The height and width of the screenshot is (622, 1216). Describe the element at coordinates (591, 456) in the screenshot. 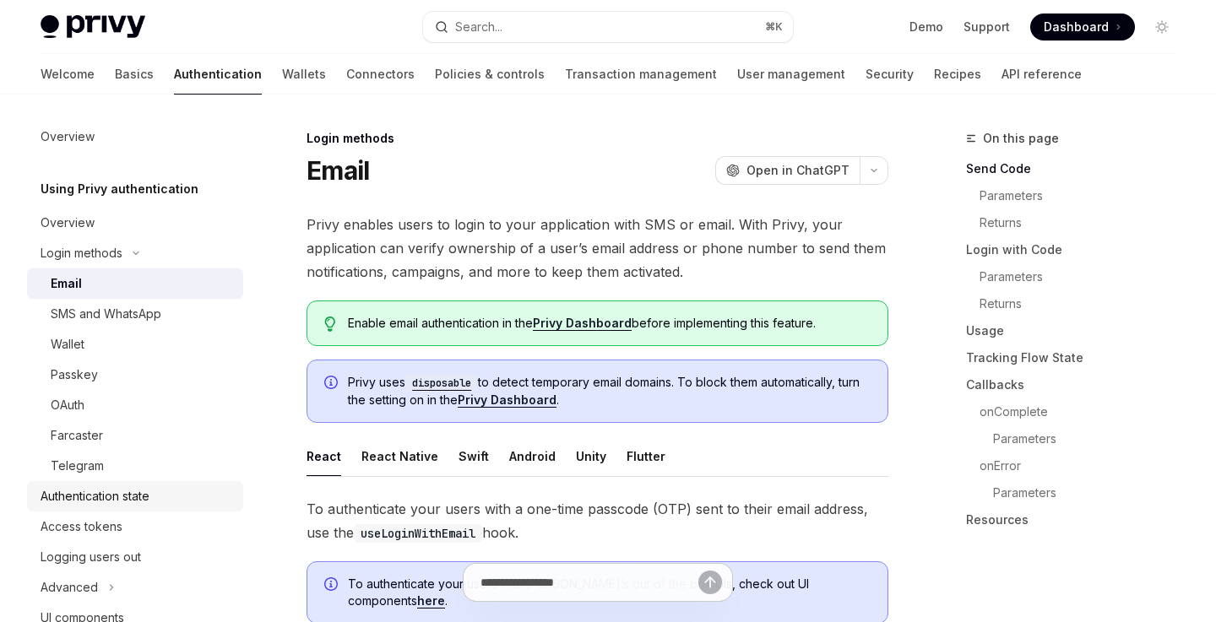

I see `button: Unity` at that location.